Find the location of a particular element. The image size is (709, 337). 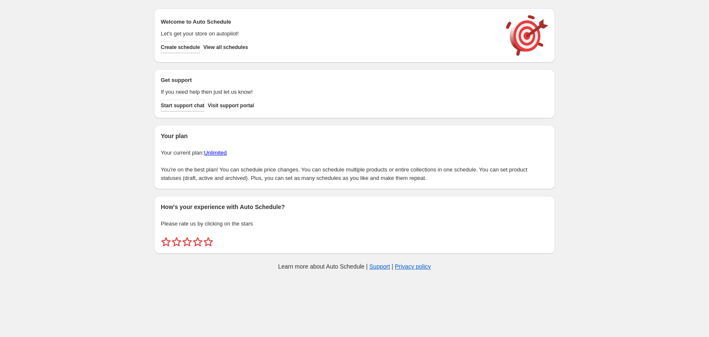

p: Your current plan: is located at coordinates (355, 153).